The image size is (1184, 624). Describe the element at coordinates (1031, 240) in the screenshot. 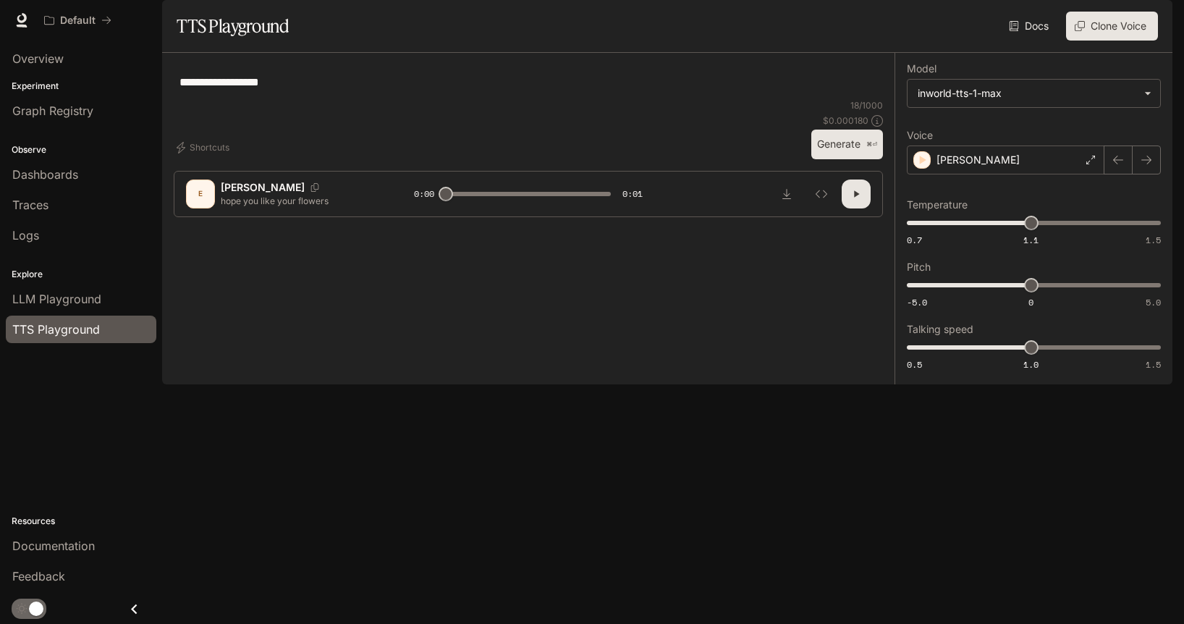

I see `span: 1.1` at that location.